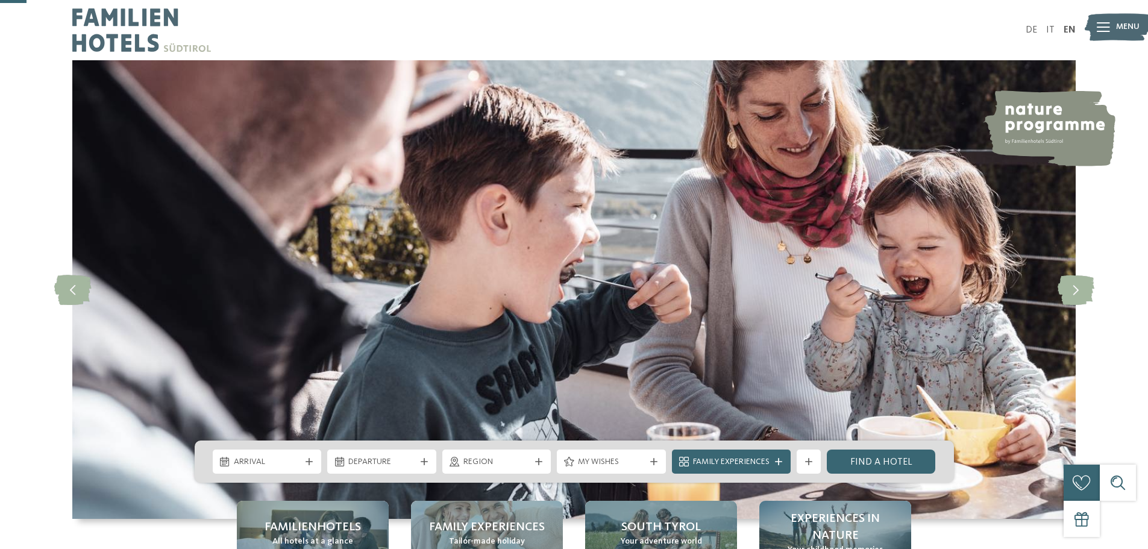 The image size is (1148, 549). Describe the element at coordinates (382, 462) in the screenshot. I see `span: Departure` at that location.